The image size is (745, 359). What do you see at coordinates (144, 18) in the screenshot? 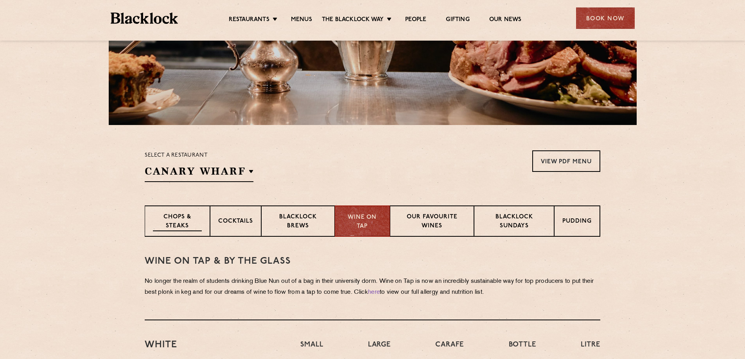
I see `img: BL_Textured_Logo-footer-cropped.svg` at bounding box center [144, 18].